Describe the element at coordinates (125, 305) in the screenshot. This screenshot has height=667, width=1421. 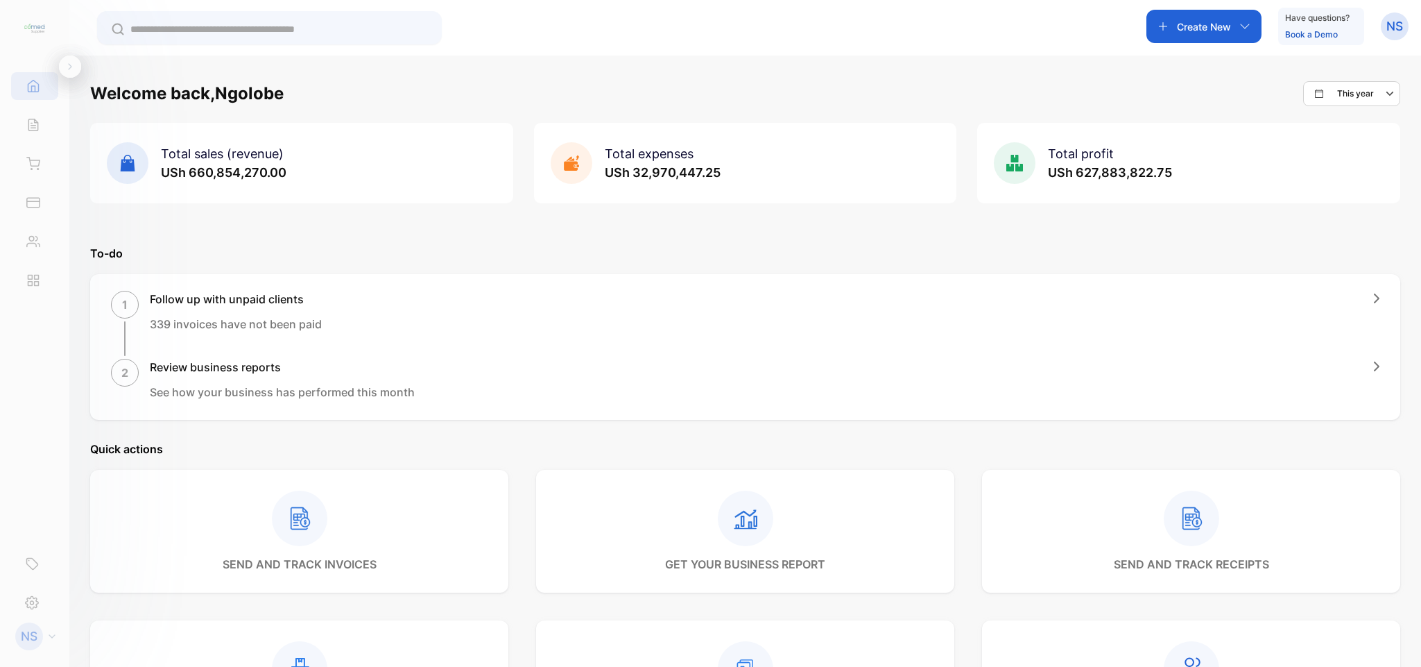
I see `p: 1` at that location.